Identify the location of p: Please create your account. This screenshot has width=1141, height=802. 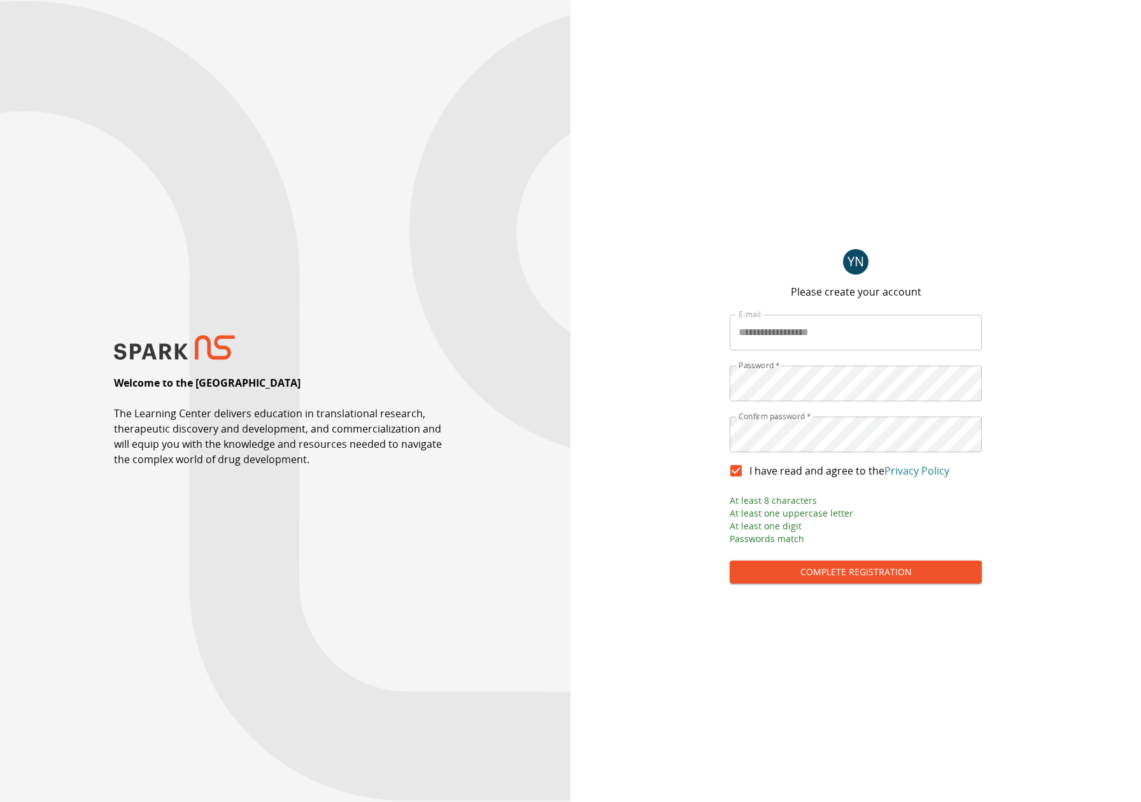
(856, 292).